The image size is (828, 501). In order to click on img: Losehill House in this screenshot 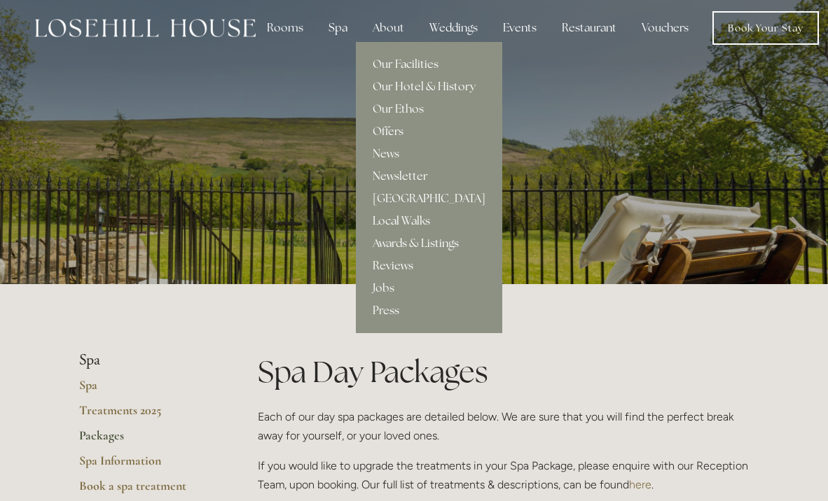, I will do `click(145, 28)`.